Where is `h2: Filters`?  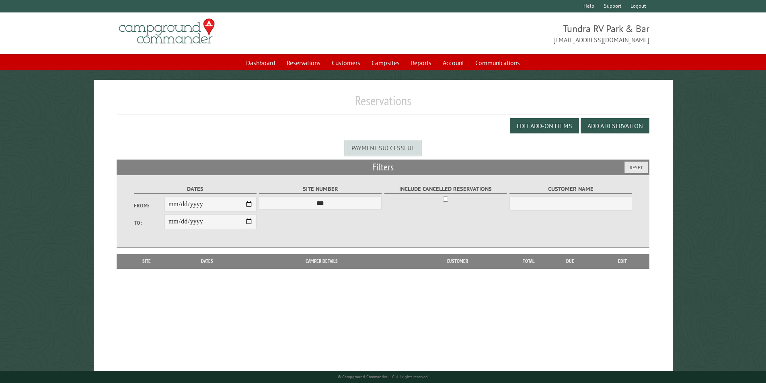
h2: Filters is located at coordinates (383, 167).